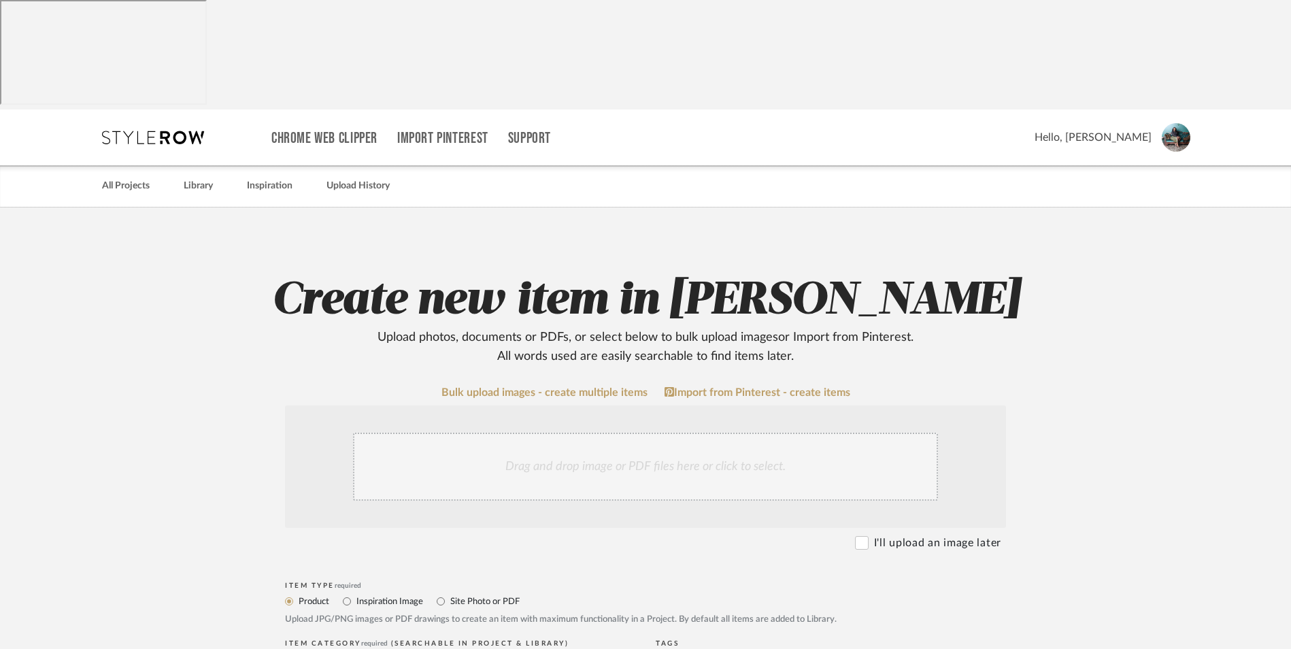  I want to click on a: Chrome Web Clipper, so click(325, 138).